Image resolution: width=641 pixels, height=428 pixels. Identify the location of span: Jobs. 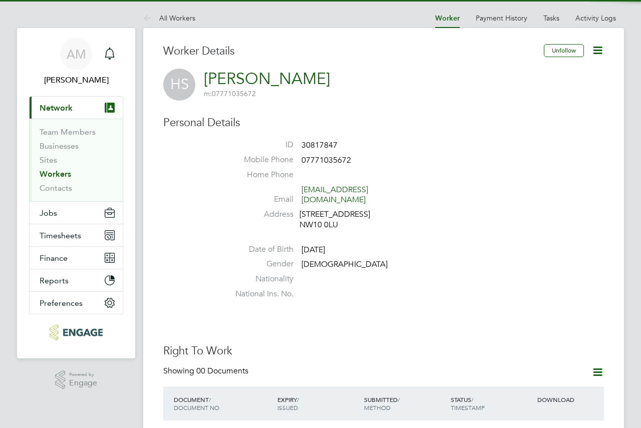
(48, 213).